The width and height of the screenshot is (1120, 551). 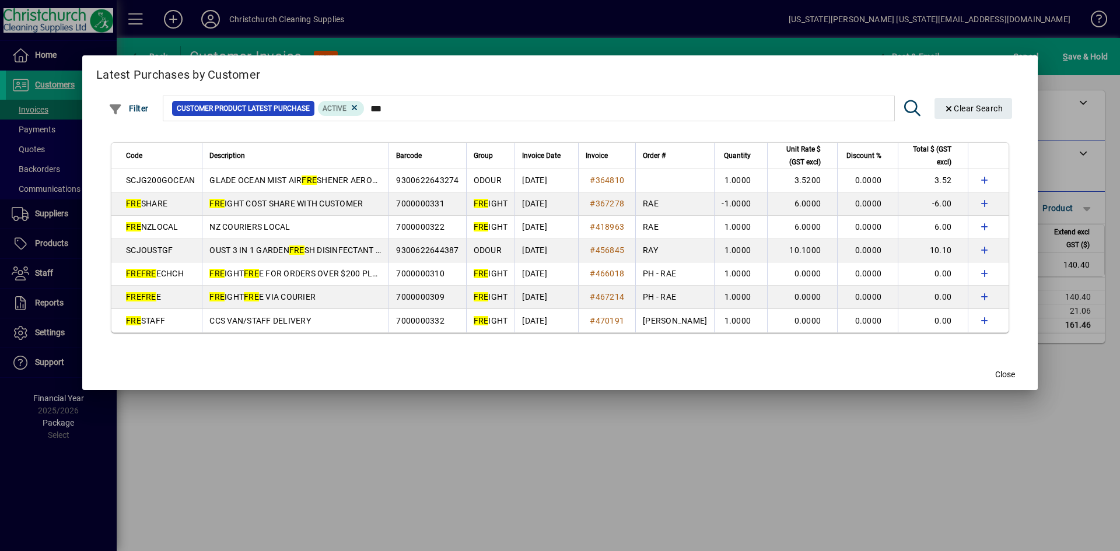 I want to click on span: 7000000309, so click(x=420, y=297).